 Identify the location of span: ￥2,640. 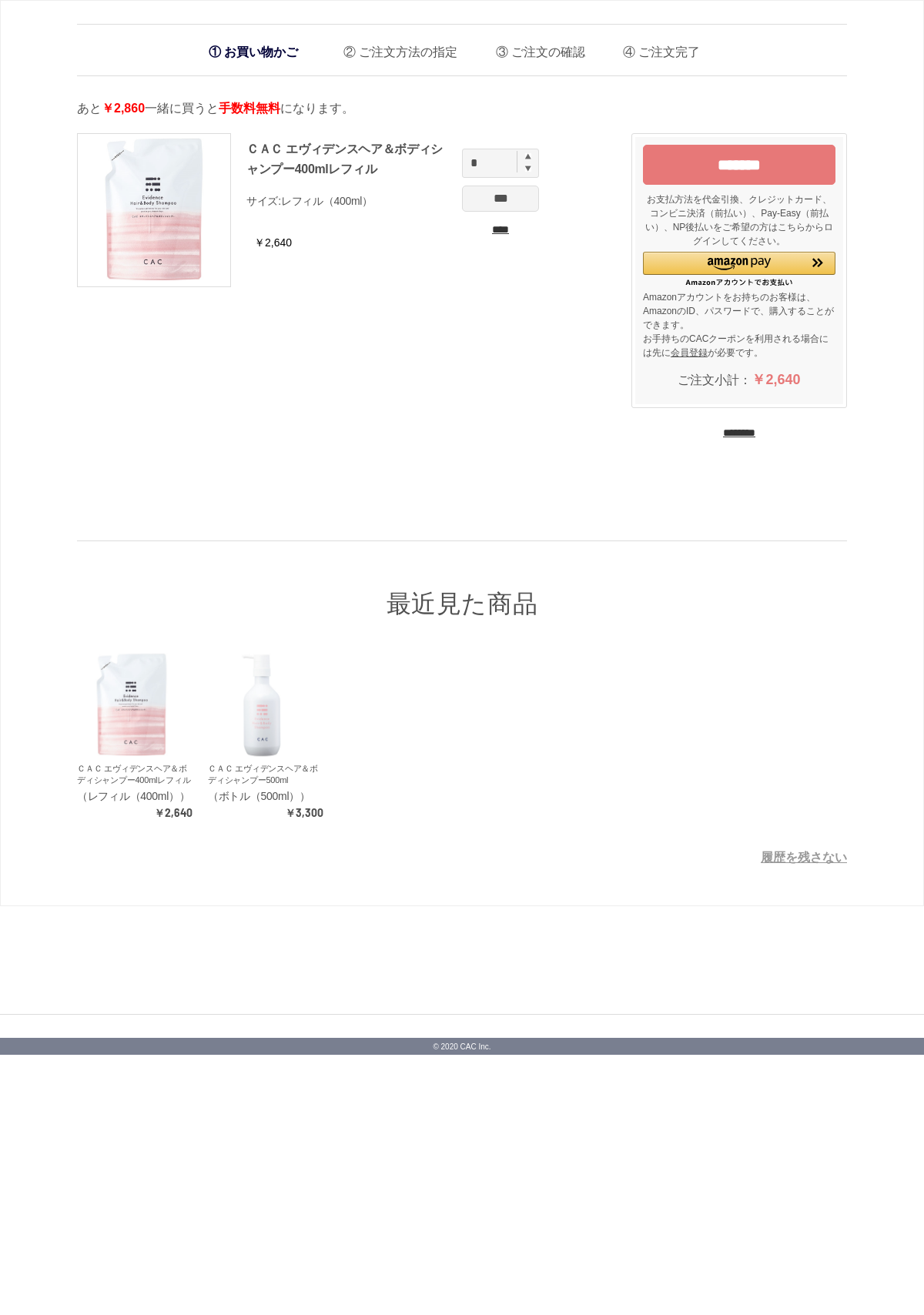
(775, 380).